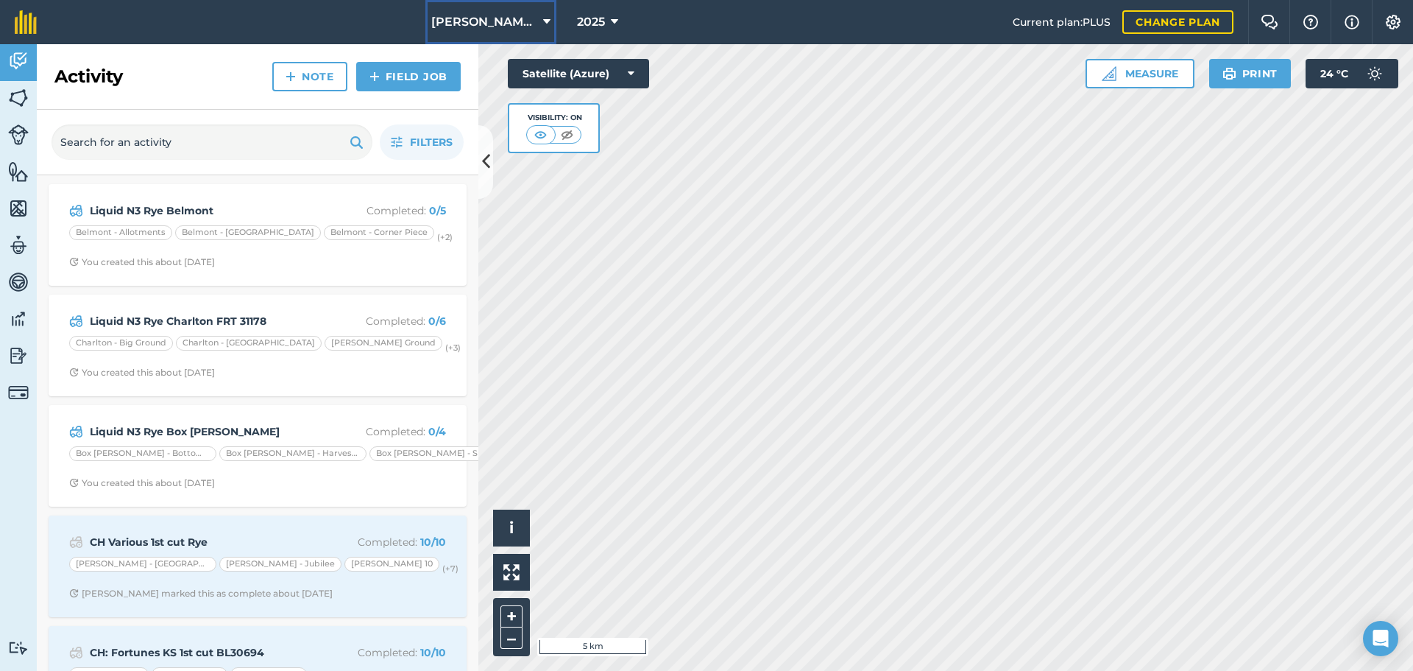 This screenshot has height=671, width=1413. Describe the element at coordinates (212, 142) in the screenshot. I see `input: Search for an activity` at that location.